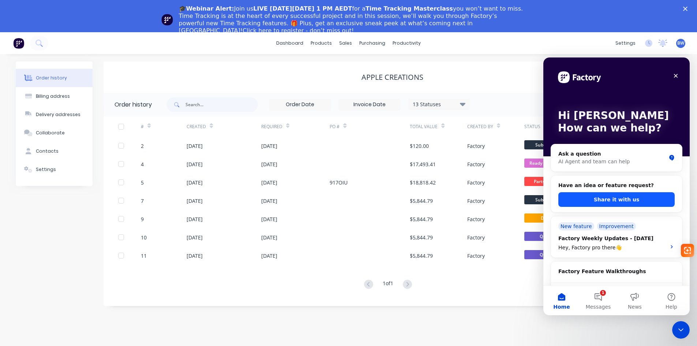 The image size is (697, 346). What do you see at coordinates (142, 219) in the screenshot?
I see `div: 9` at bounding box center [142, 219].